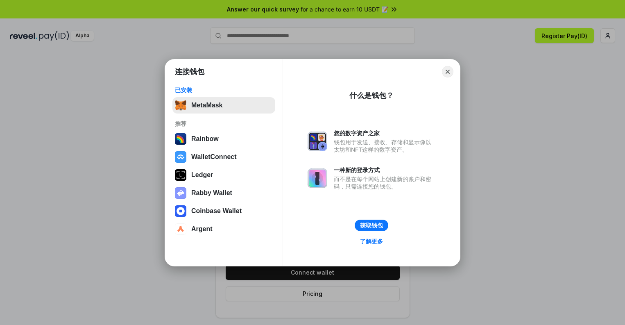  Describe the element at coordinates (385, 183) in the screenshot. I see `div: 而不是在每个网站上创建新的账户和密码，只需连接您的钱包。` at that location.